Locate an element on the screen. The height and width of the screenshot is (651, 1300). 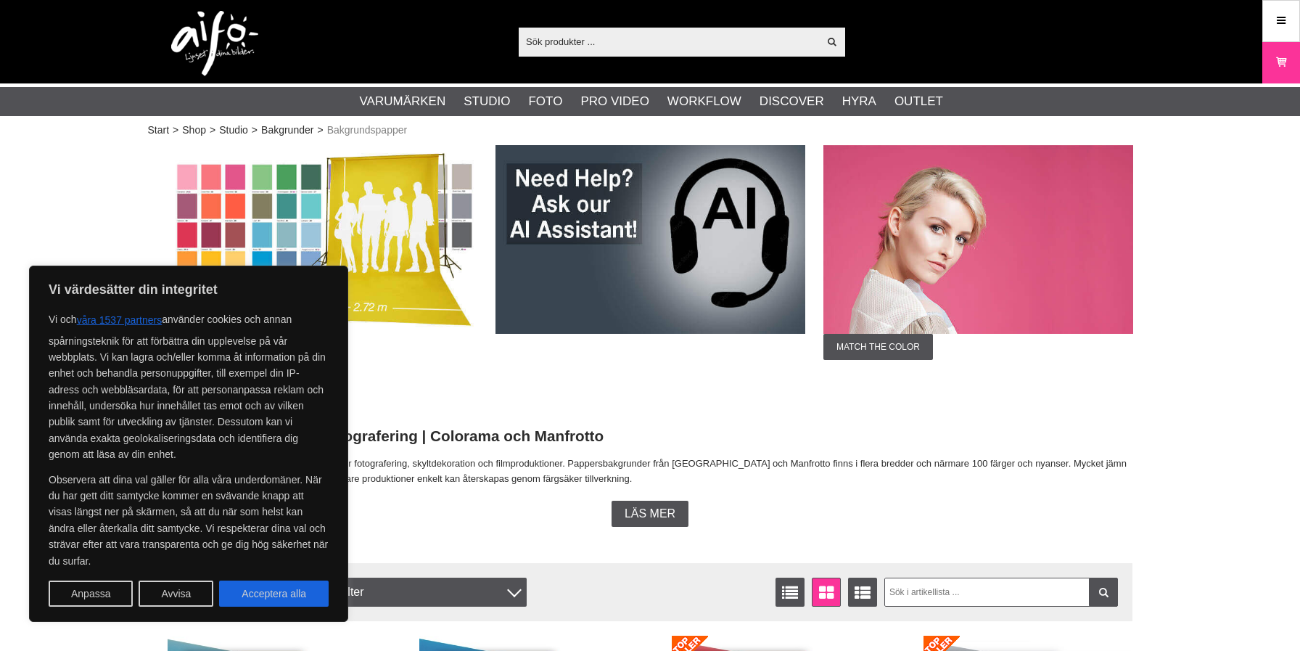
a: Bakgrunder is located at coordinates (287, 130).